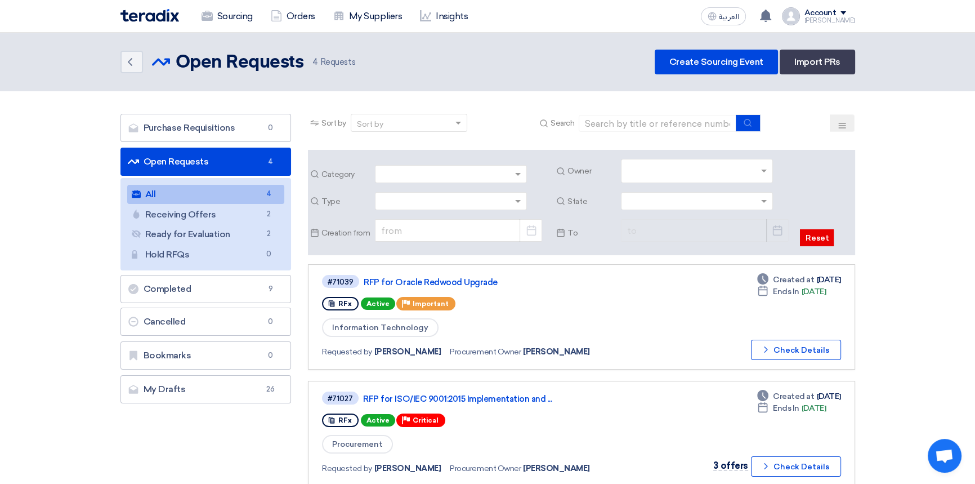 The width and height of the screenshot is (975, 484). Describe the element at coordinates (346, 201) in the screenshot. I see `span: Type` at that location.